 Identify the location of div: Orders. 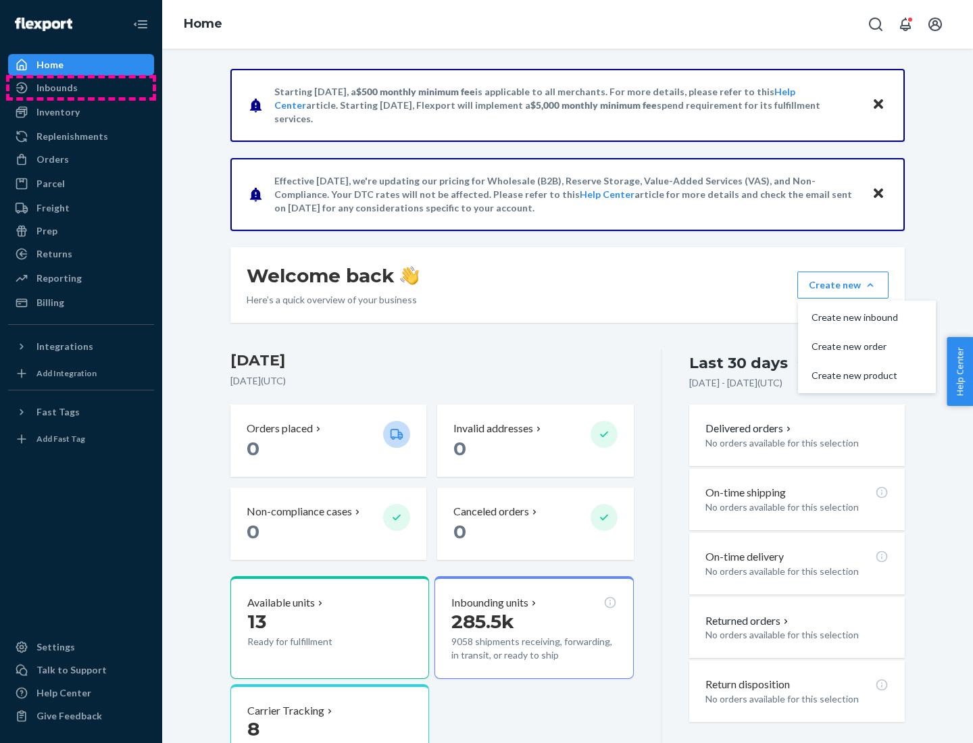
(53, 159).